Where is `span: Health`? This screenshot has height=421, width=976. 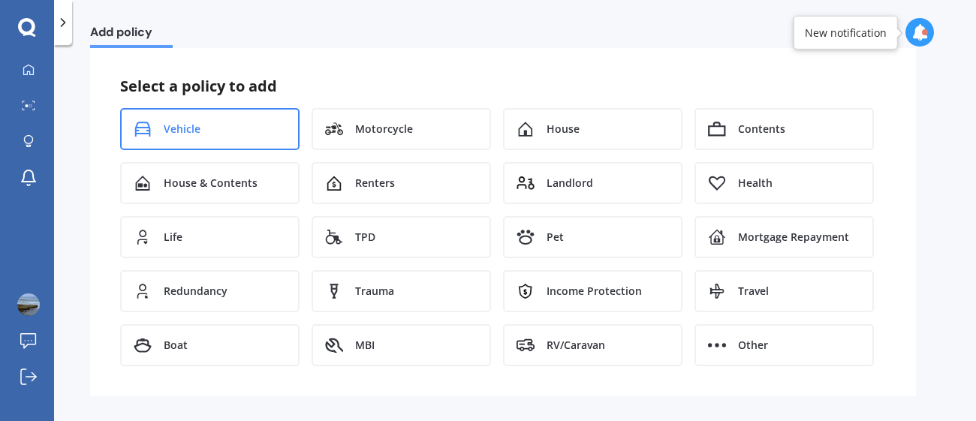
span: Health is located at coordinates (755, 183).